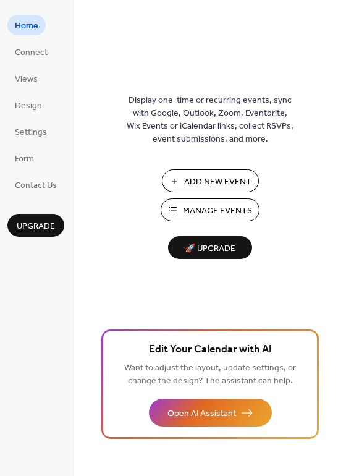 The height and width of the screenshot is (476, 346). What do you see at coordinates (27, 26) in the screenshot?
I see `span: Home` at bounding box center [27, 26].